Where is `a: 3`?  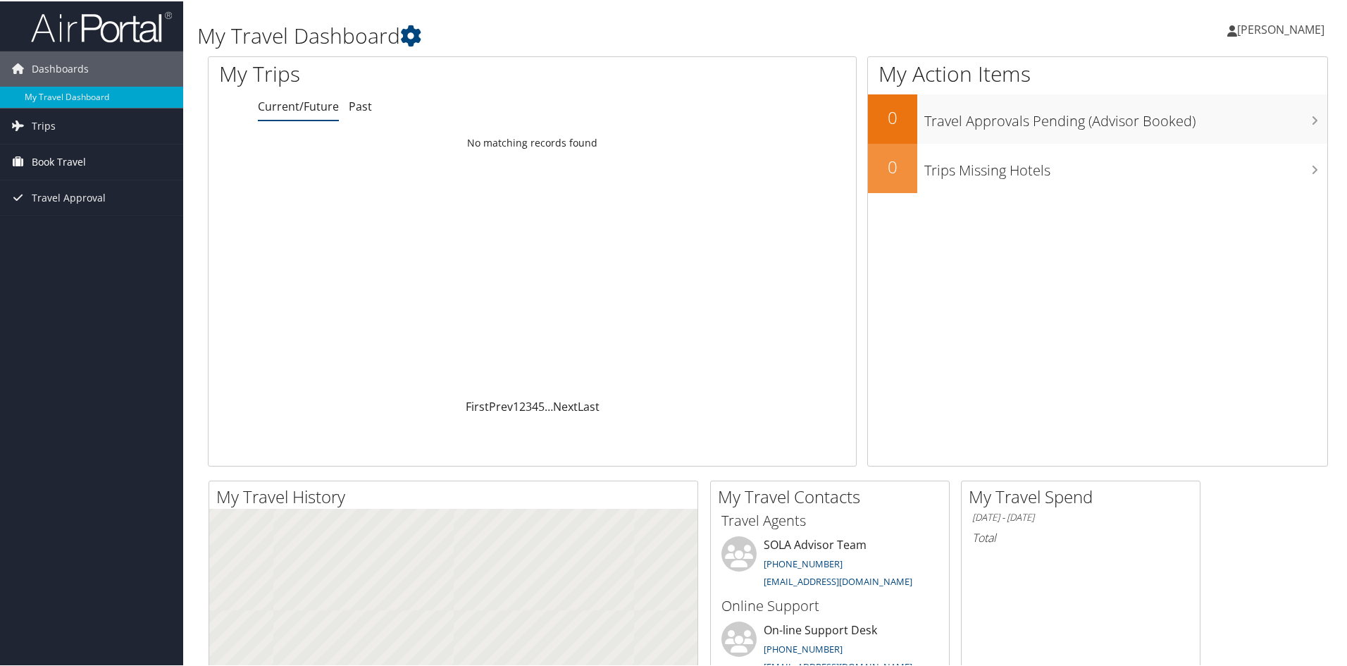 a: 3 is located at coordinates (528, 405).